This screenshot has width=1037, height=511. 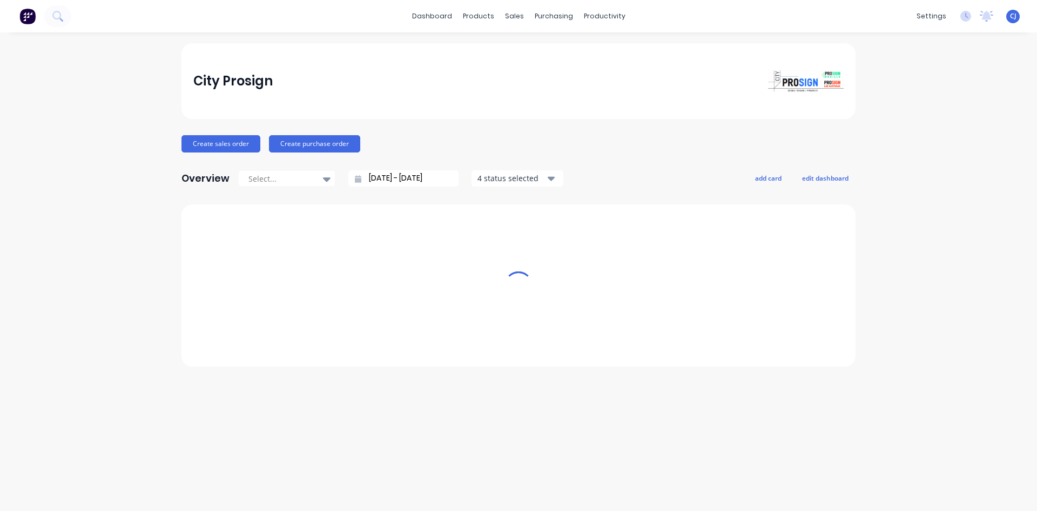 I want to click on button: edit dashboard, so click(x=826, y=178).